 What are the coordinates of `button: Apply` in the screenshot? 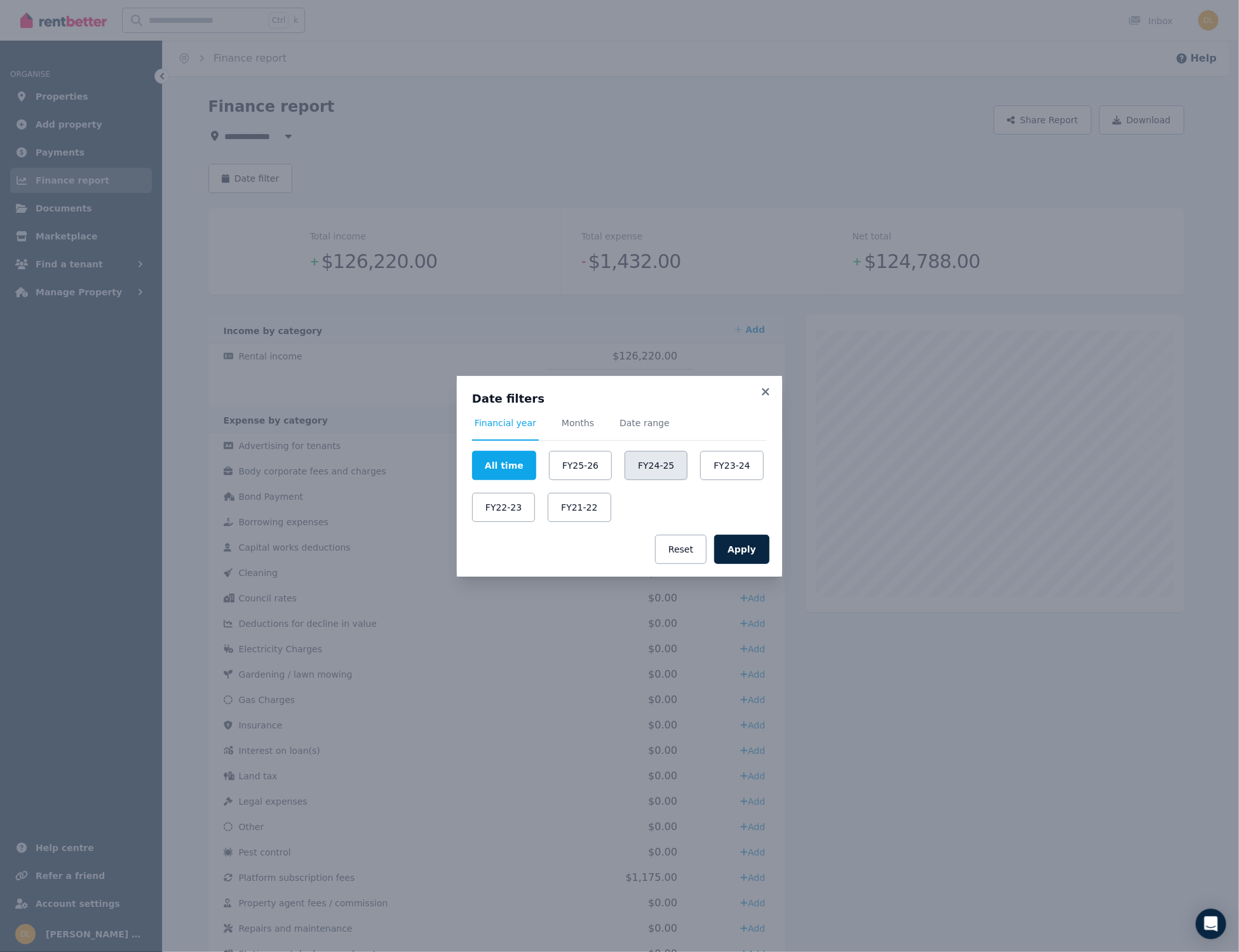 It's located at (741, 550).